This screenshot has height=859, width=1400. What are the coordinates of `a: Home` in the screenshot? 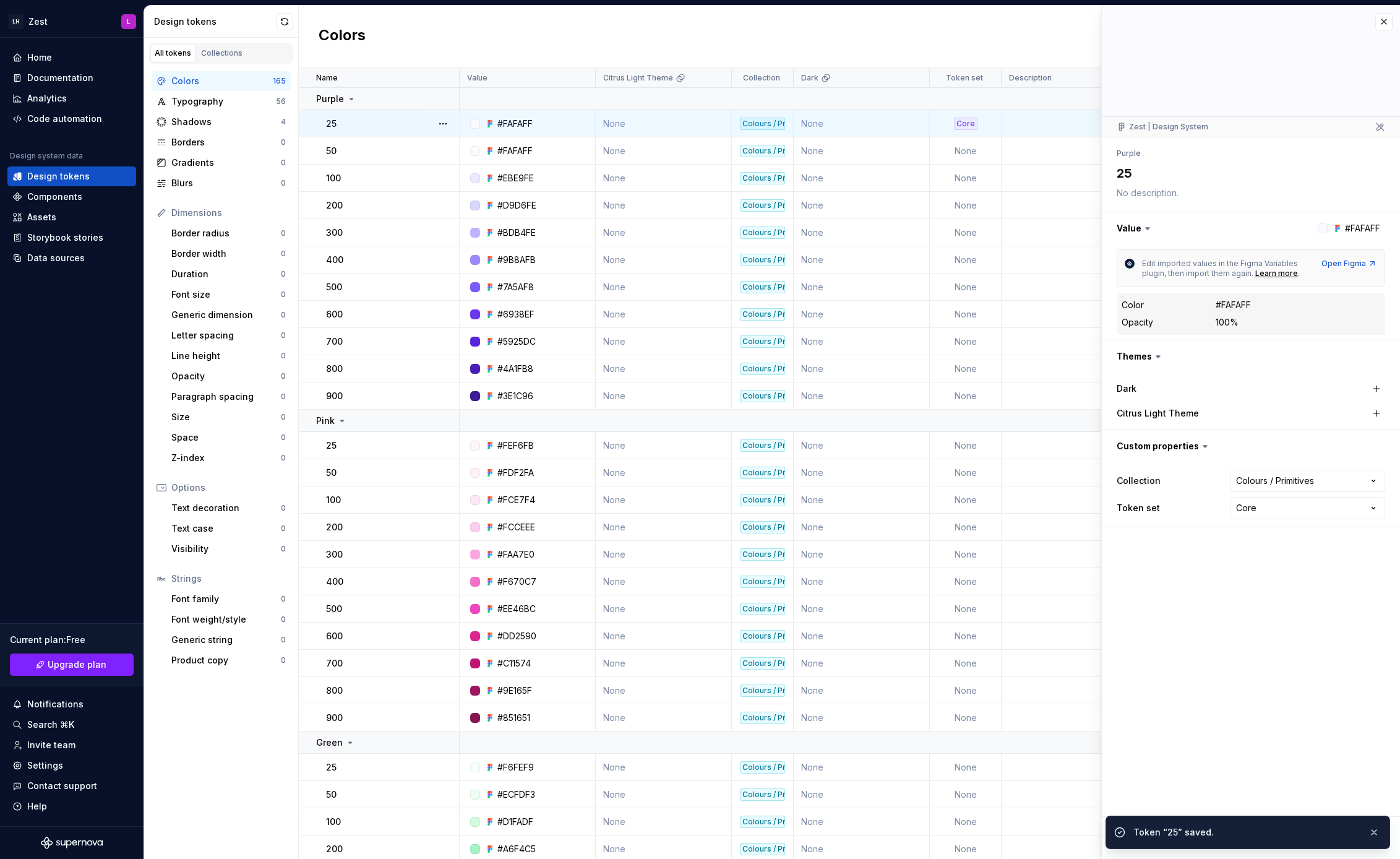 It's located at (72, 58).